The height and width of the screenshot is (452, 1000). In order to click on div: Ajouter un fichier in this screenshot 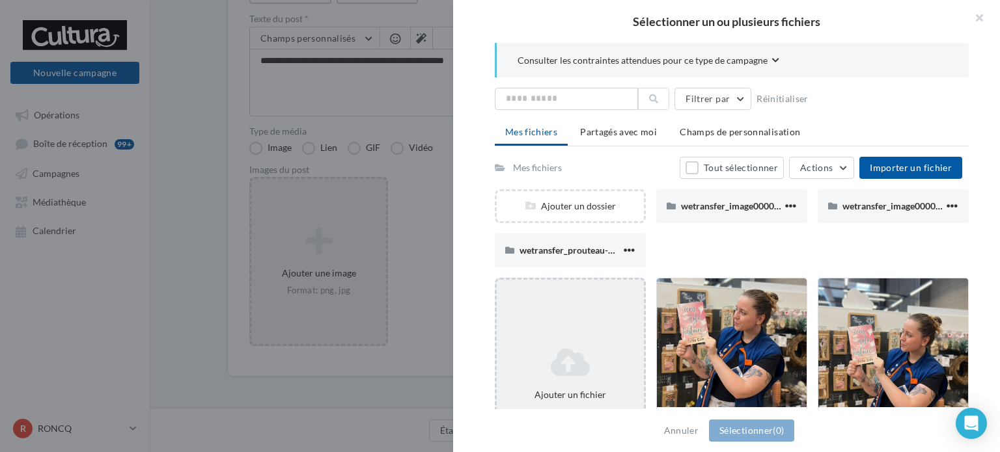, I will do `click(570, 395)`.